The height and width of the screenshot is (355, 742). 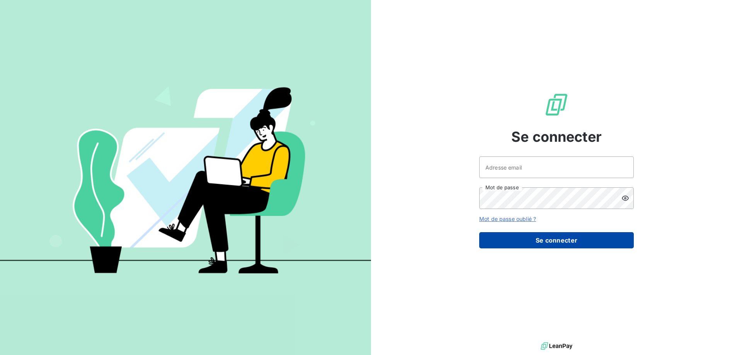 I want to click on a: Mot de passe oublié ?, so click(x=507, y=219).